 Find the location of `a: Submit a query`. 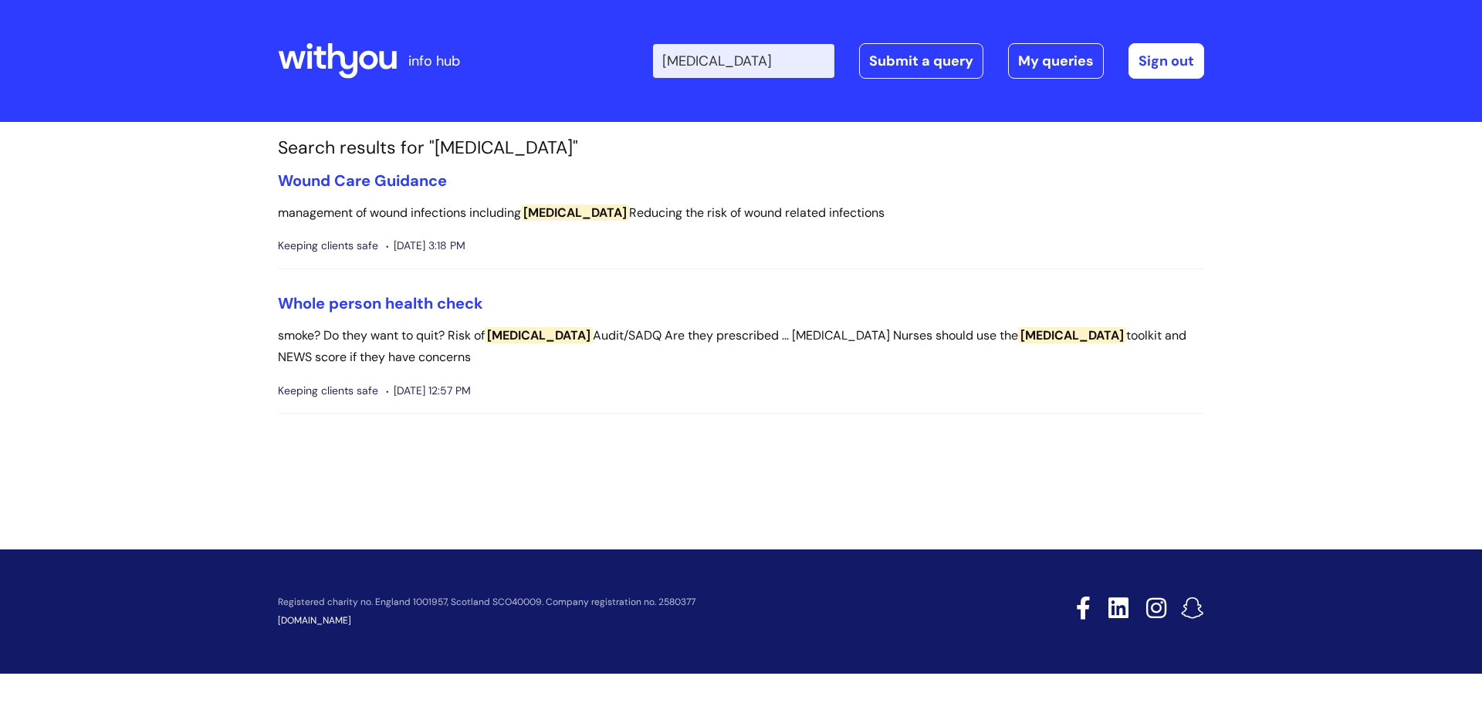

a: Submit a query is located at coordinates (921, 61).